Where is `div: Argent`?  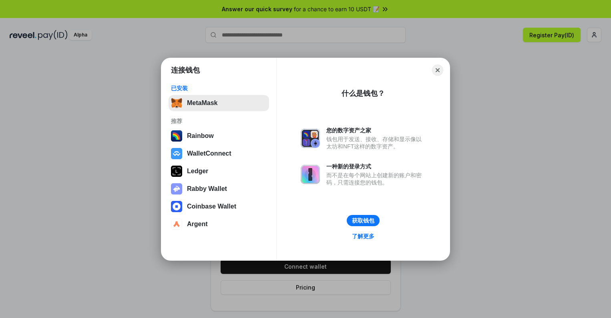 div: Argent is located at coordinates (197, 224).